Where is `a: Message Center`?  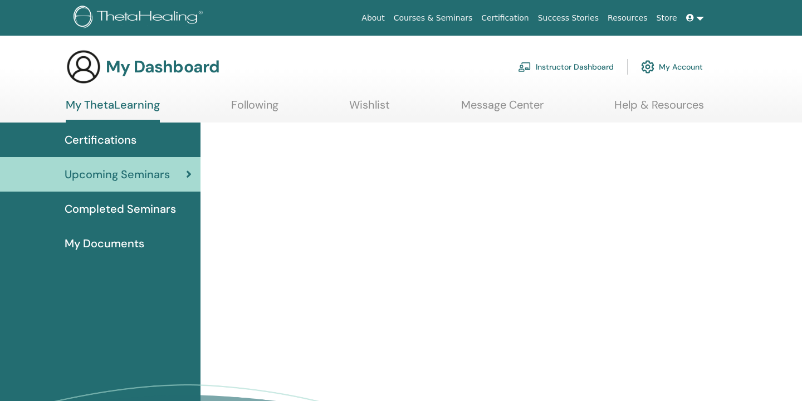
a: Message Center is located at coordinates (502, 109).